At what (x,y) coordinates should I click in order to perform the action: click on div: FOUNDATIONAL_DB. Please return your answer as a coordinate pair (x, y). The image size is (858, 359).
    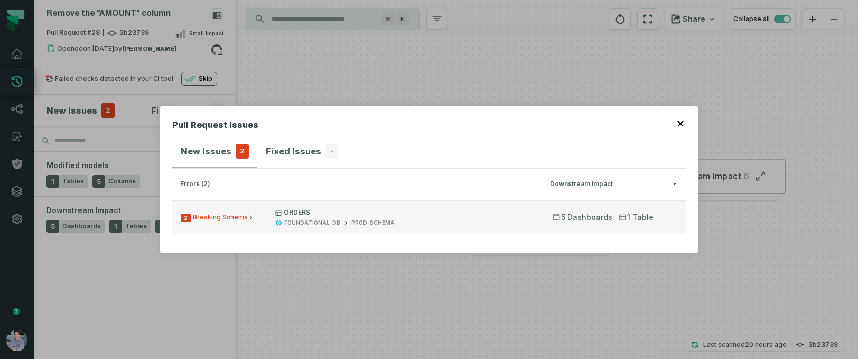
    Looking at the image, I should click on (312, 223).